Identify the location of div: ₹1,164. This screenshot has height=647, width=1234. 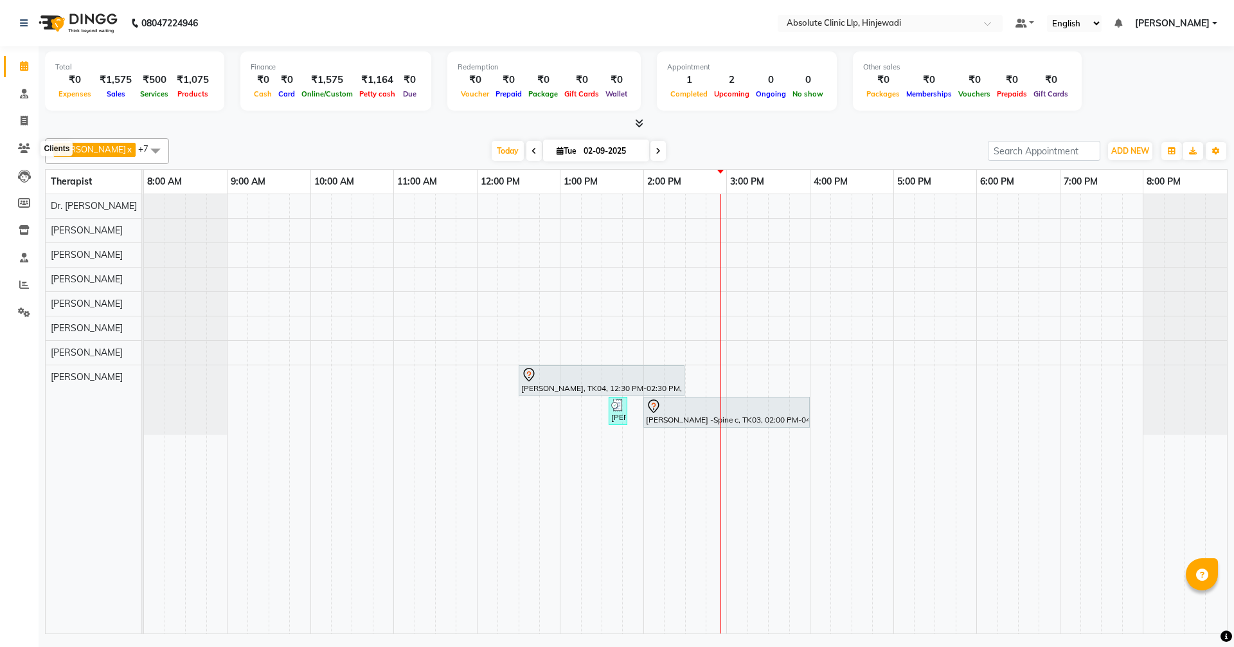
(377, 80).